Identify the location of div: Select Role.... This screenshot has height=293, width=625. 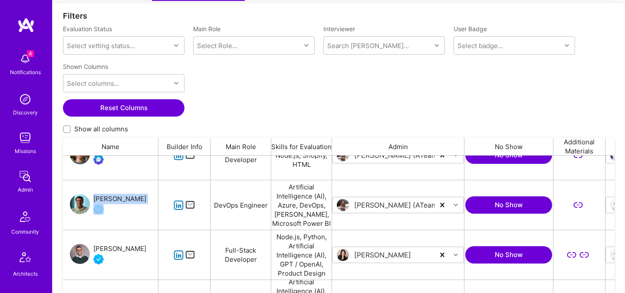
(217, 46).